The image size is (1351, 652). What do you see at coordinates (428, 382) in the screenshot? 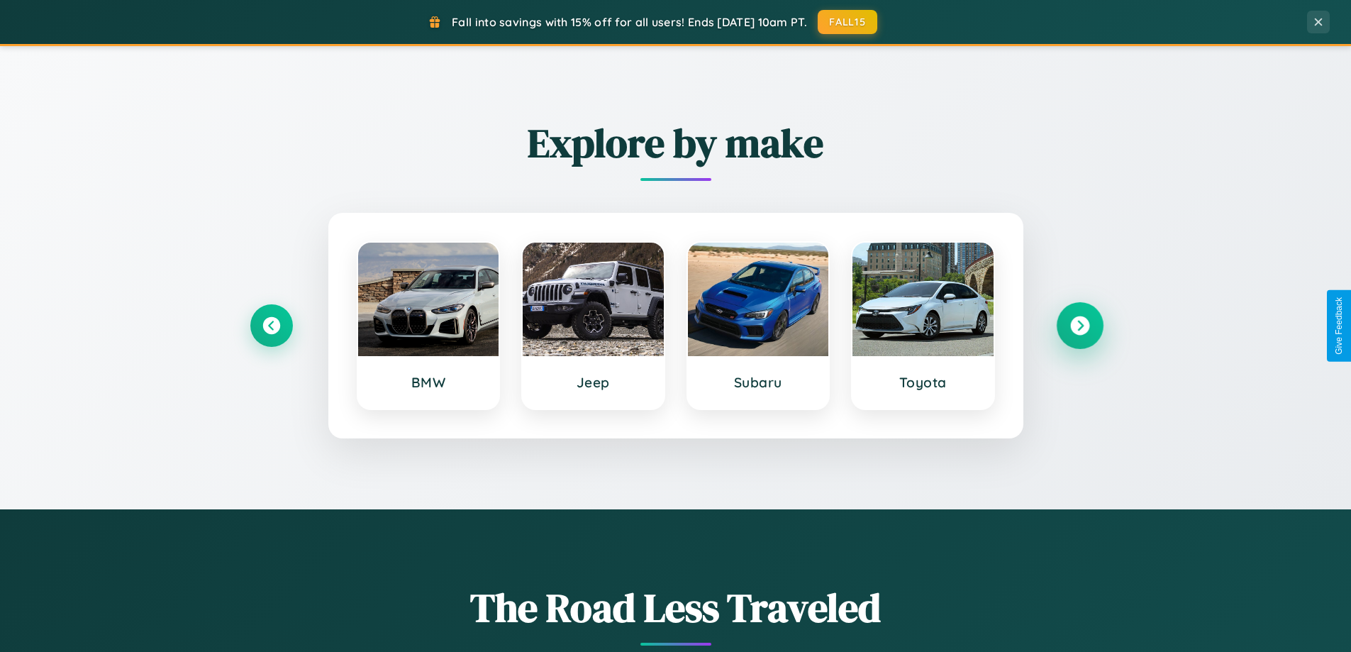
I see `h3: BMW` at bounding box center [428, 382].